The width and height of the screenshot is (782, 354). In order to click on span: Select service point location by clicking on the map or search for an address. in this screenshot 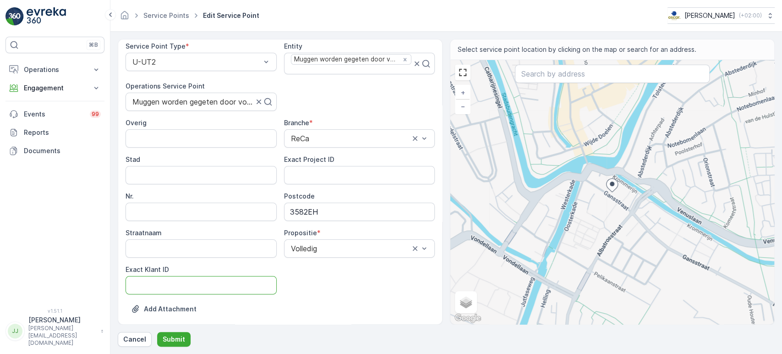, I will do `click(577, 49)`.